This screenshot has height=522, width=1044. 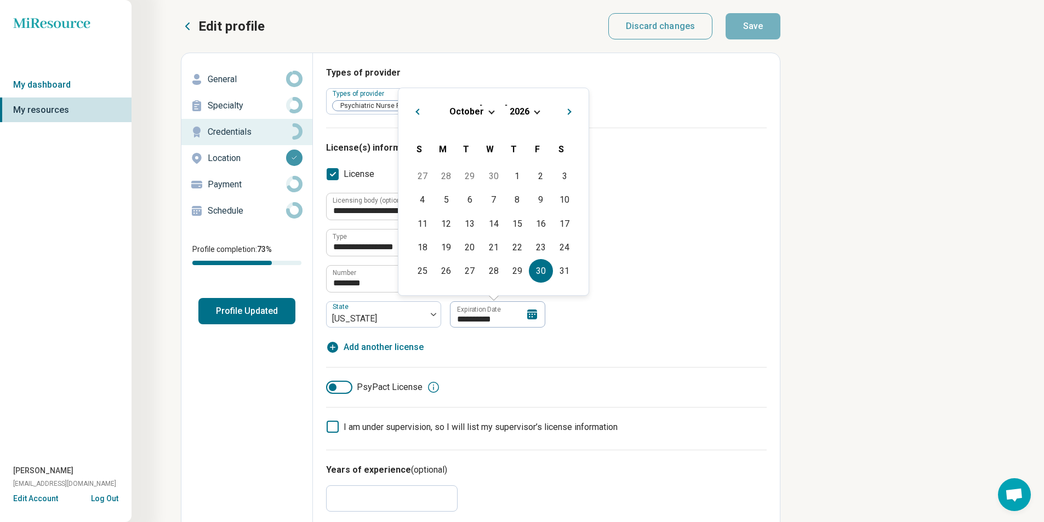 I want to click on div: Choose Friday, October 9th, 2026, so click(x=540, y=199).